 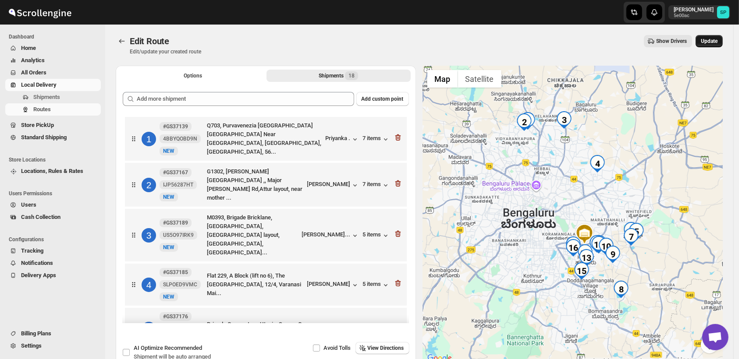 I want to click on span: Settings, so click(x=31, y=346).